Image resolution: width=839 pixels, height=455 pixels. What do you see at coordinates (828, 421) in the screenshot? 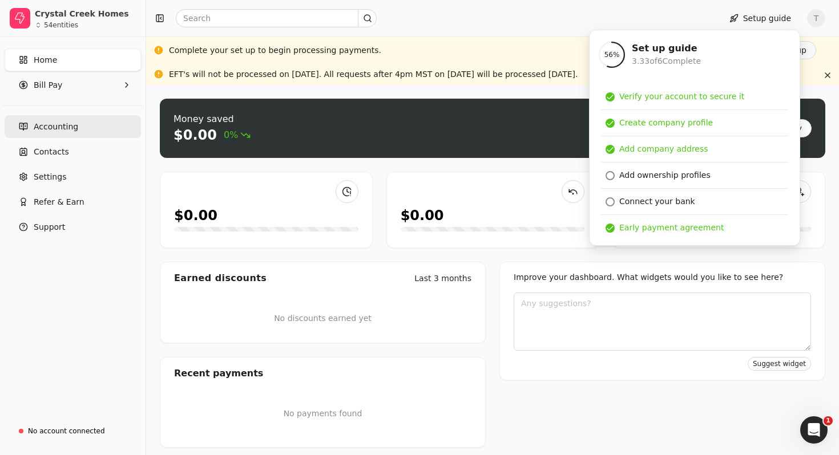
I see `span: 1` at bounding box center [828, 421].